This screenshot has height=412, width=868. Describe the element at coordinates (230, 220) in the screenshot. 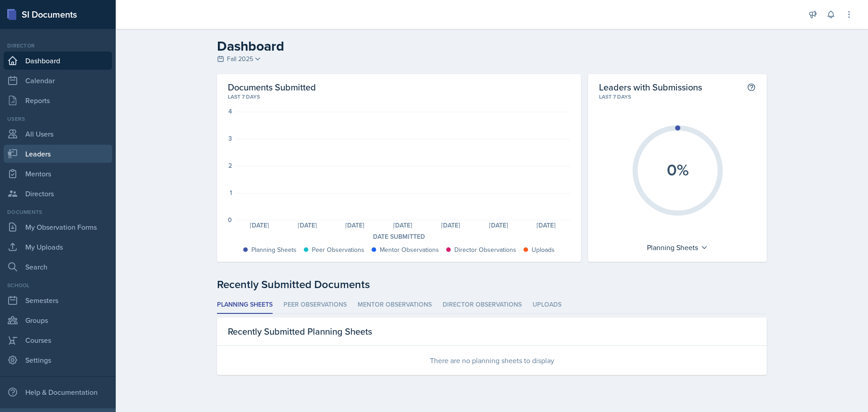

I see `div: 0` at that location.